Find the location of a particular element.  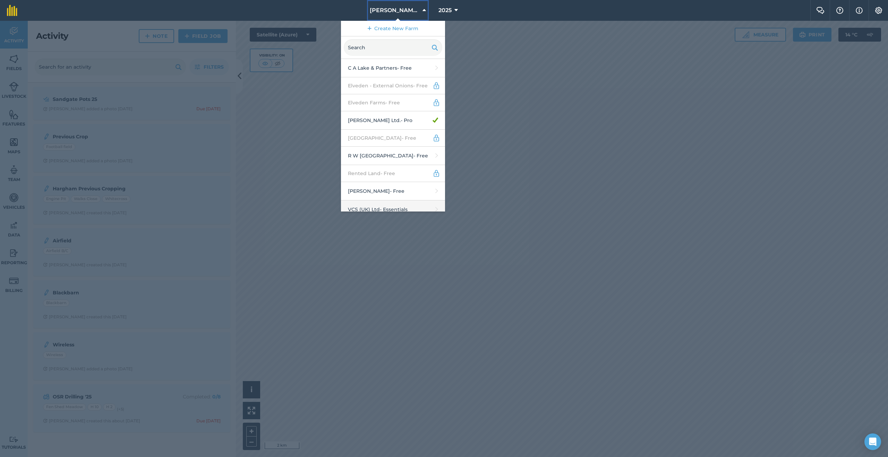

img: fieldmargin Logo is located at coordinates (12, 10).